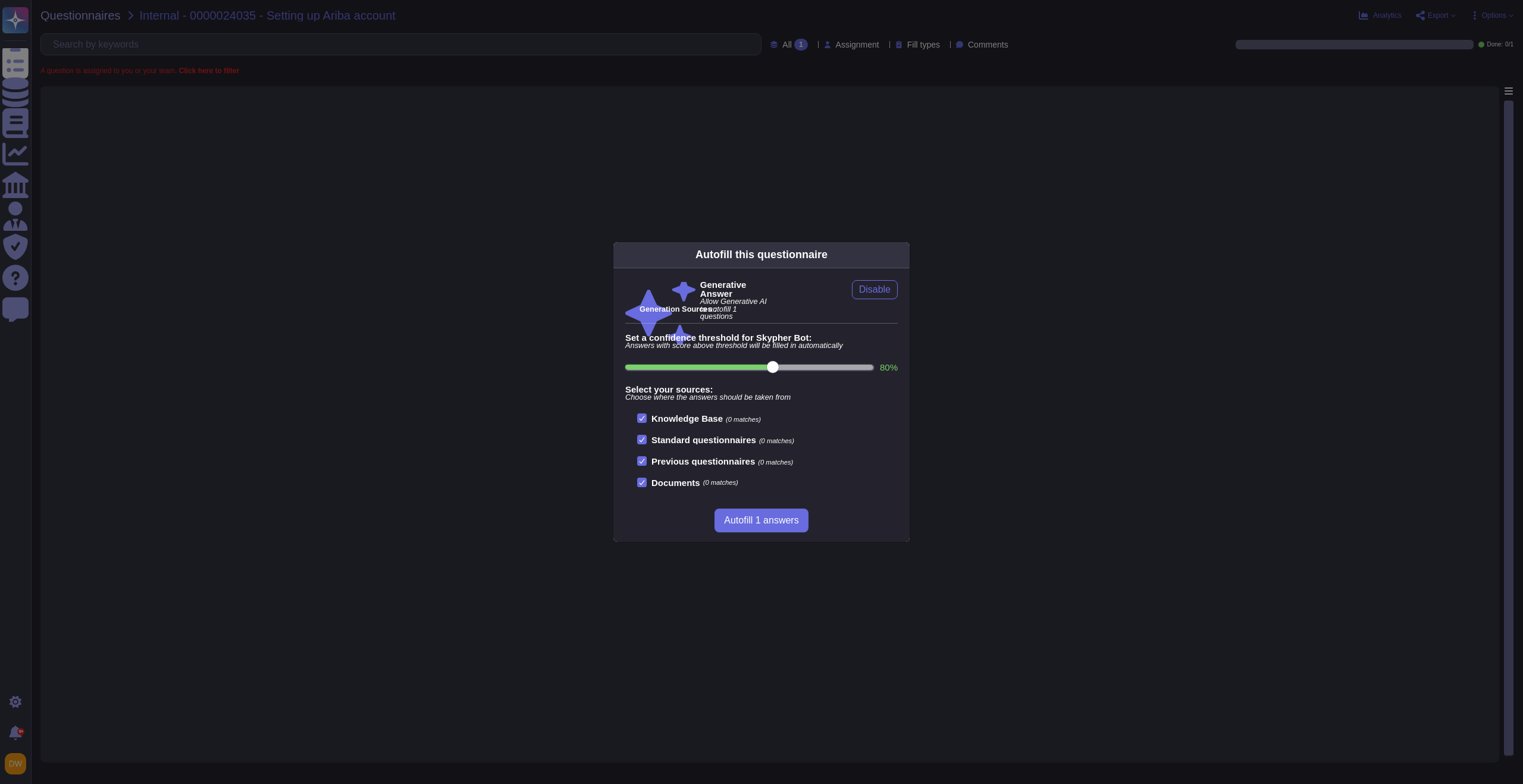 The height and width of the screenshot is (784, 1523). I want to click on label: 80 %, so click(889, 367).